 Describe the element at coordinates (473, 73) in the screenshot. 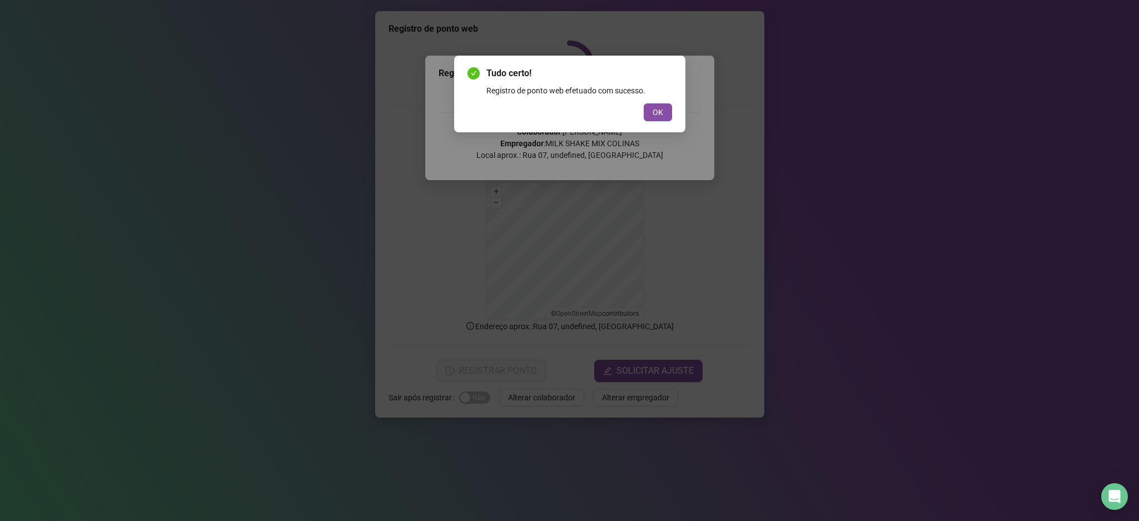

I see `span: check-circle` at that location.